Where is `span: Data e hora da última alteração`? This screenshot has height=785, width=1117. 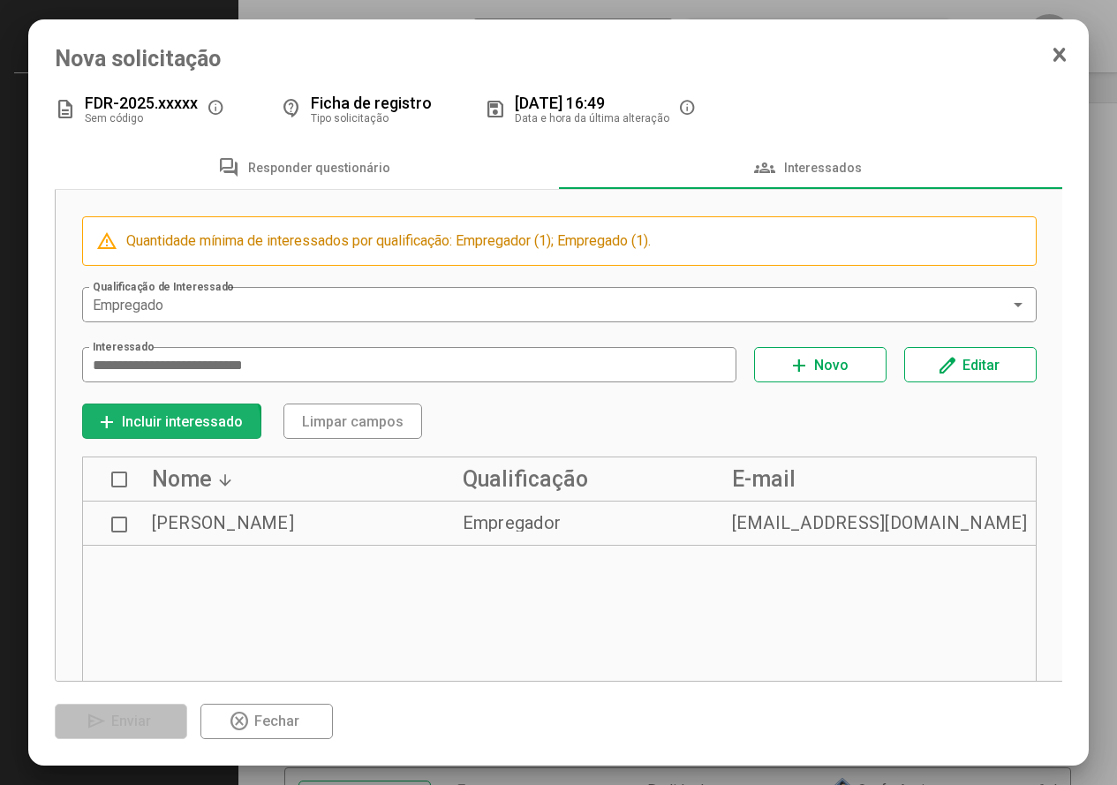
span: Data e hora da última alteração is located at coordinates (591, 118).